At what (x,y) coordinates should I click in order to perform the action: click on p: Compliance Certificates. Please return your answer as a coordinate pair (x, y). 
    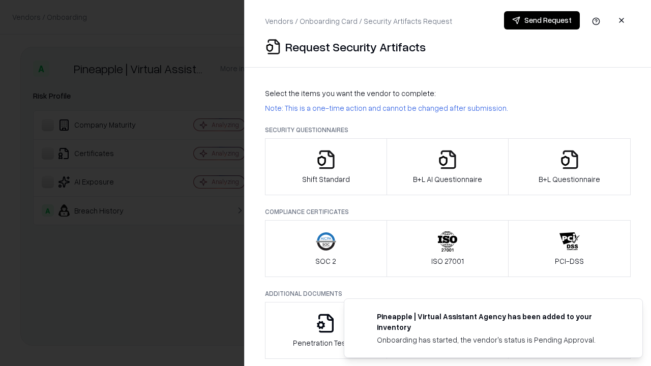
    Looking at the image, I should click on (448, 212).